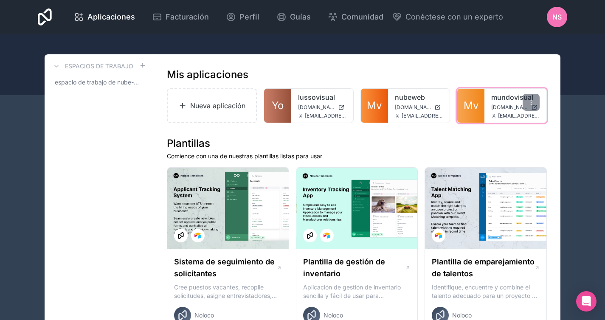  What do you see at coordinates (557, 17) in the screenshot?
I see `font: NS` at bounding box center [557, 17].